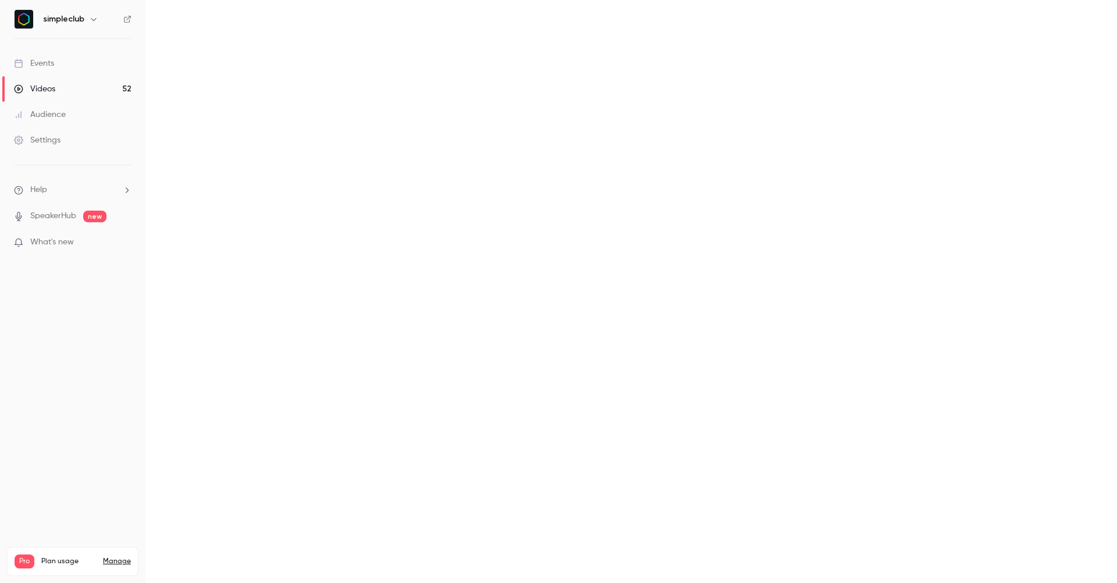 The width and height of the screenshot is (1117, 583). What do you see at coordinates (52, 242) in the screenshot?
I see `span: What's new` at bounding box center [52, 242].